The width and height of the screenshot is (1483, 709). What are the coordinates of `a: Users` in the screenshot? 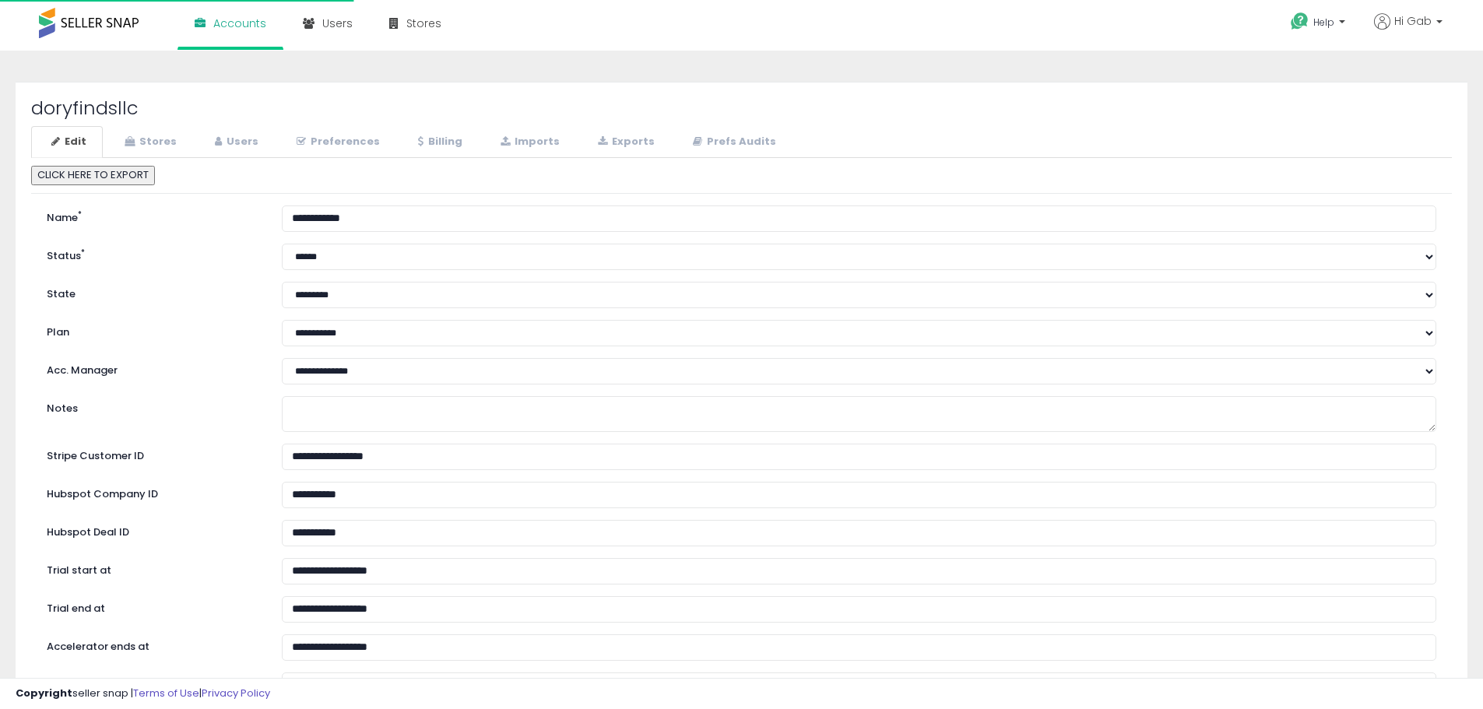 It's located at (234, 142).